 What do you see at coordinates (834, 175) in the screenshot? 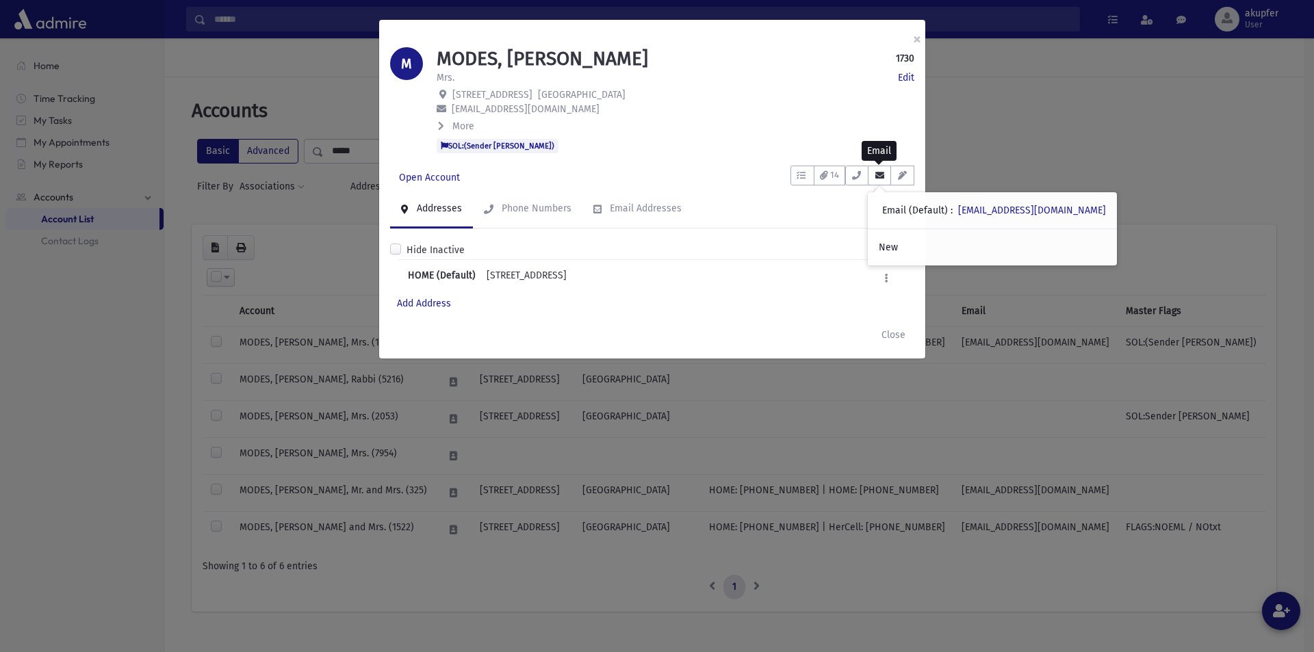
I see `span: 14` at bounding box center [834, 175].